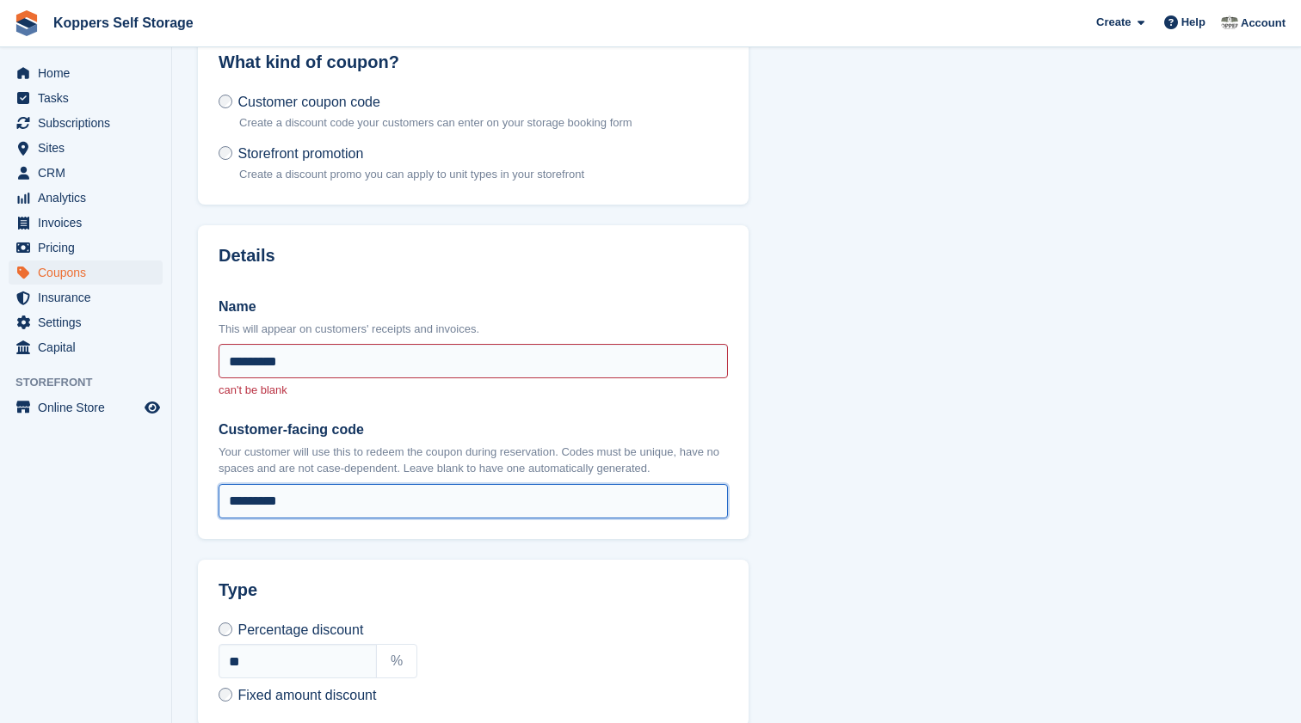 Image resolution: width=1301 pixels, height=723 pixels. What do you see at coordinates (93, 383) in the screenshot?
I see `span: Storefront` at bounding box center [93, 383].